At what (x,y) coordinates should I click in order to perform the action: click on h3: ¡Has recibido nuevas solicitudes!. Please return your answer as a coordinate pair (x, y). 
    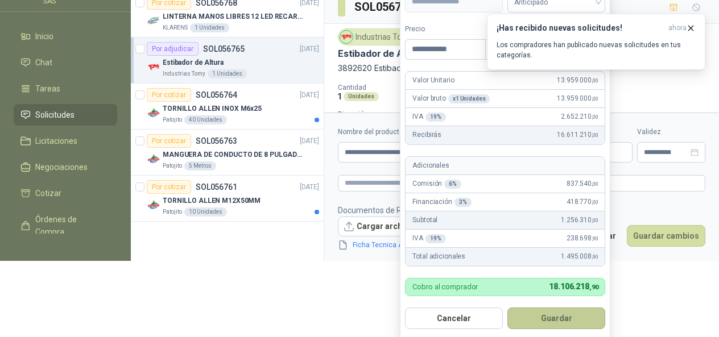
    Looking at the image, I should click on (580, 28).